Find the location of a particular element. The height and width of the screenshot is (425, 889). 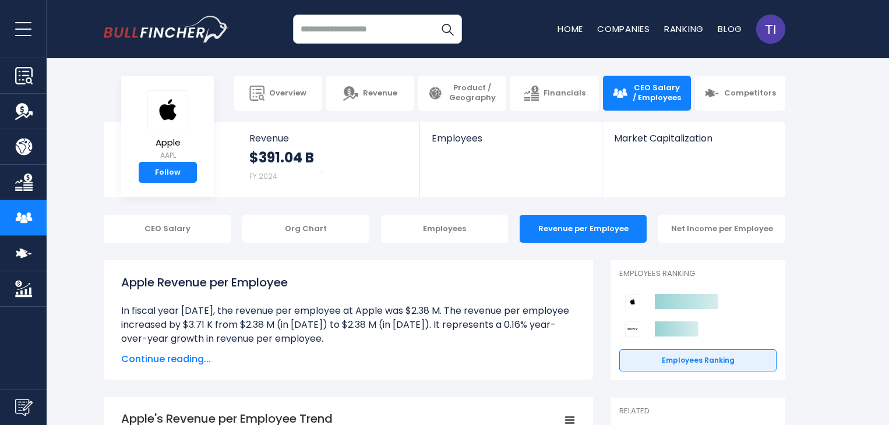

a: Apple AAPL is located at coordinates (168, 126).